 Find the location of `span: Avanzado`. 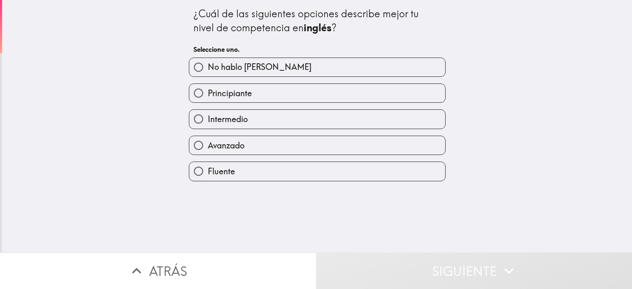

span: Avanzado is located at coordinates (226, 146).